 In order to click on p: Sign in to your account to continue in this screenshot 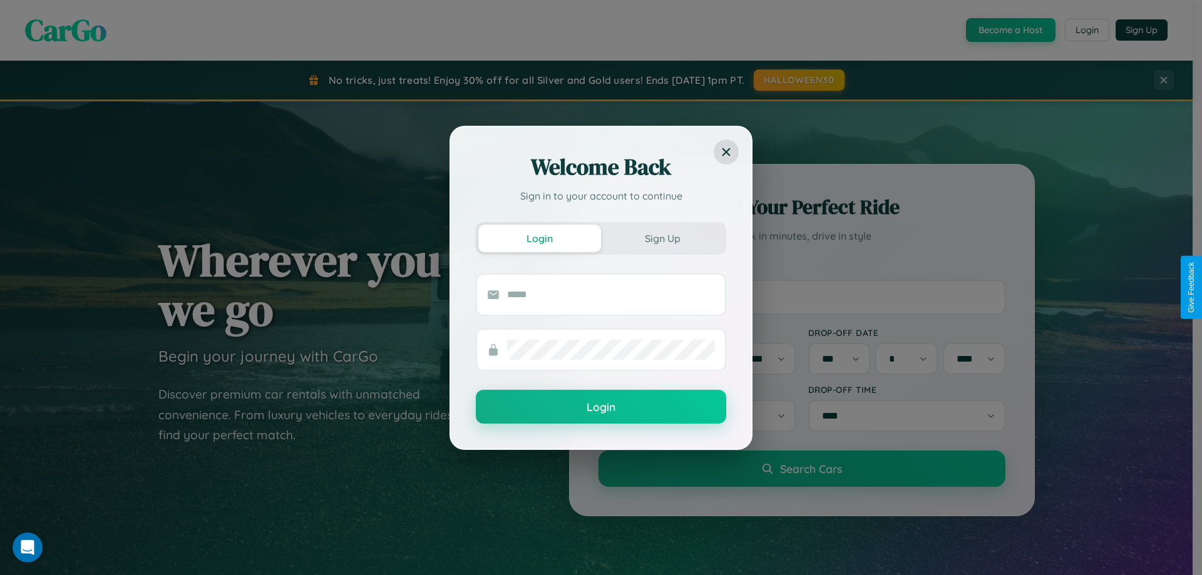, I will do `click(601, 196)`.